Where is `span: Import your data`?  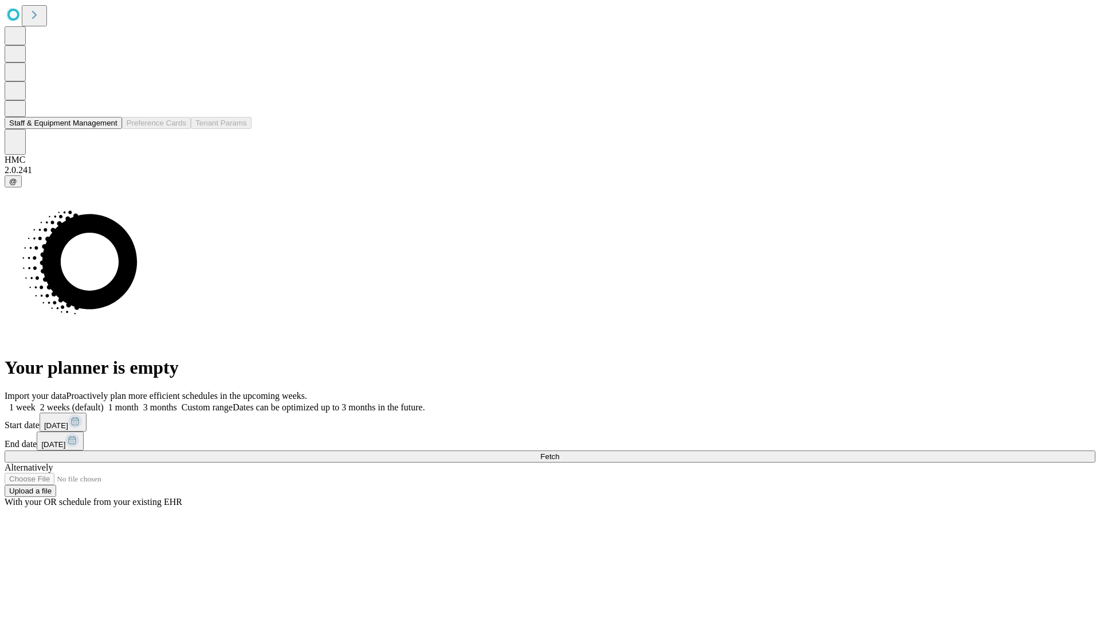
span: Import your data is located at coordinates (36, 395).